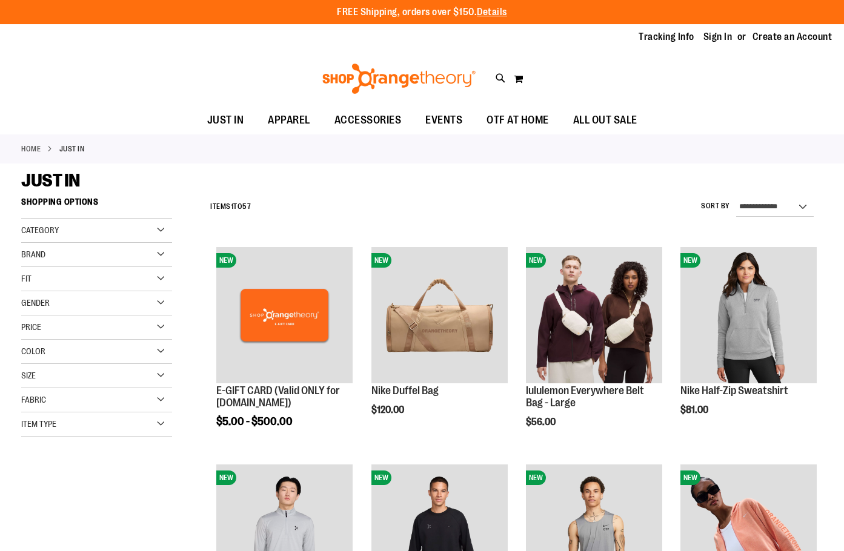 The height and width of the screenshot is (551, 844). Describe the element at coordinates (28, 376) in the screenshot. I see `span: Size` at that location.